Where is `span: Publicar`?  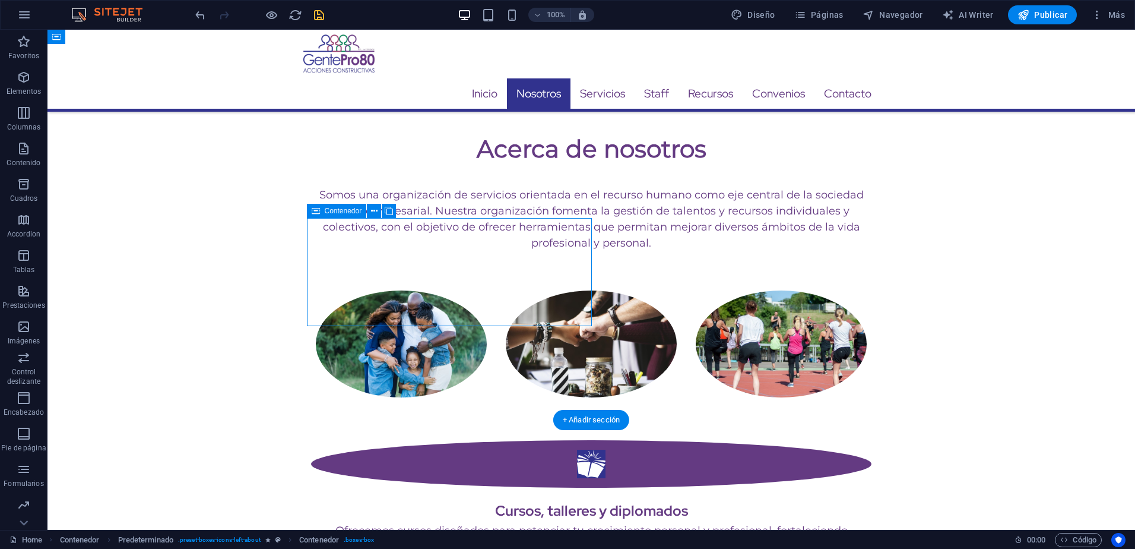
span: Publicar is located at coordinates (1043, 15).